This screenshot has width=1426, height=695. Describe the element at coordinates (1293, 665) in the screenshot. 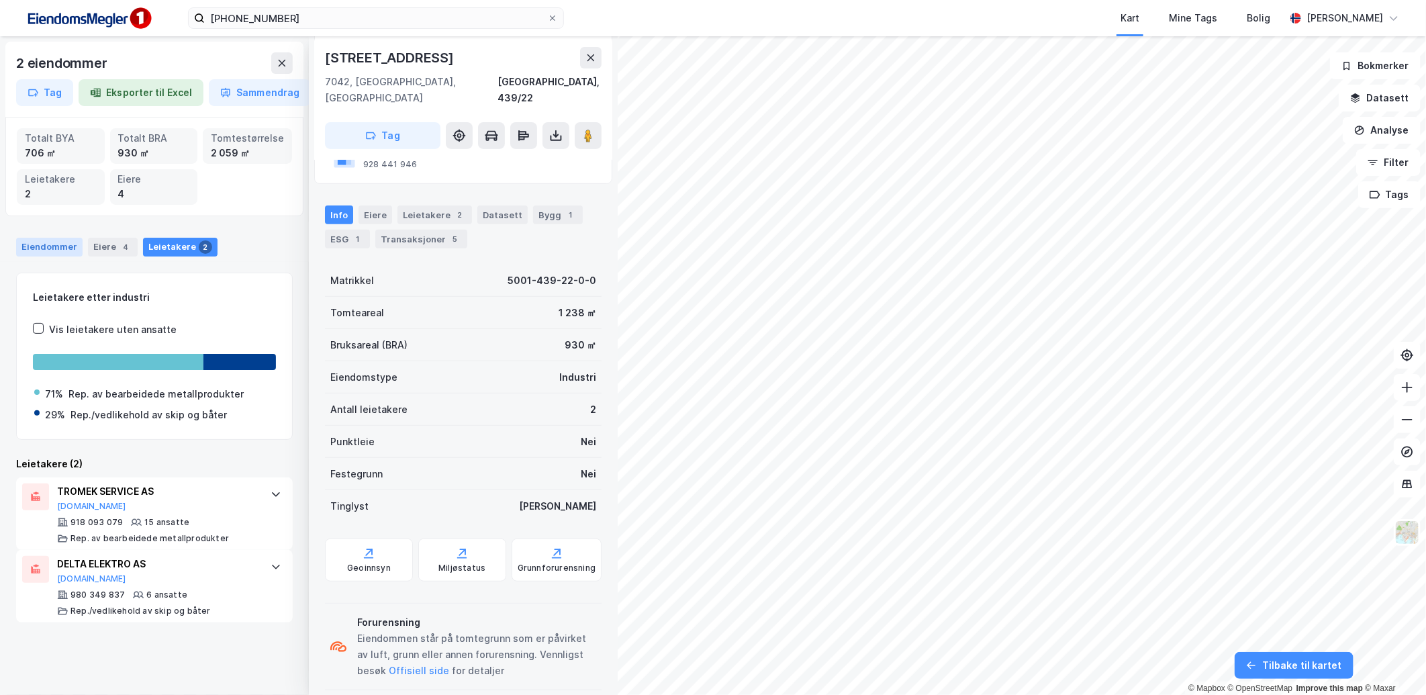

I see `button: Tilbake til kartet` at that location.